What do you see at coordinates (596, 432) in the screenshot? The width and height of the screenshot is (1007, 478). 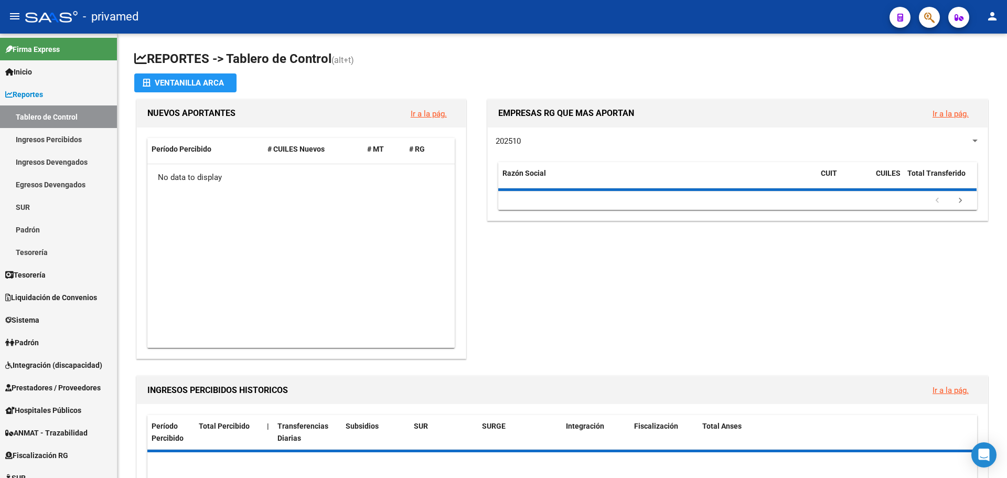 I see `datatable-header-cell: Integración` at bounding box center [596, 432].